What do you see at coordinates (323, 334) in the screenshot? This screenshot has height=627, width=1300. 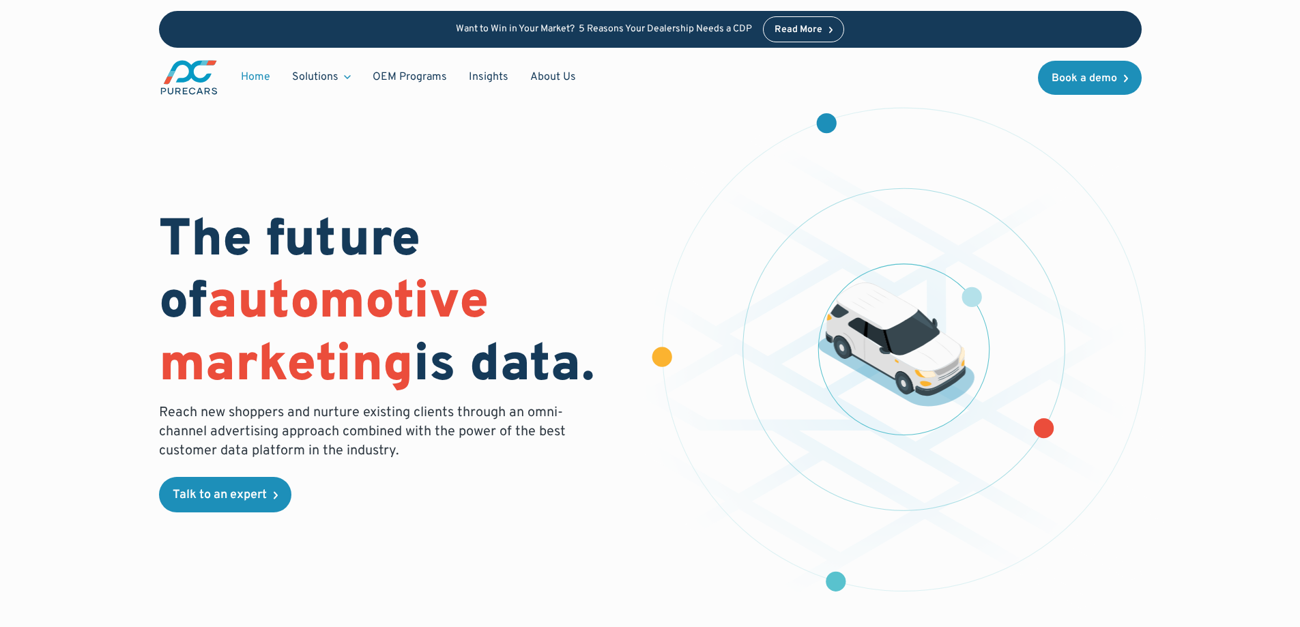 I see `span: automotive marketing` at bounding box center [323, 334].